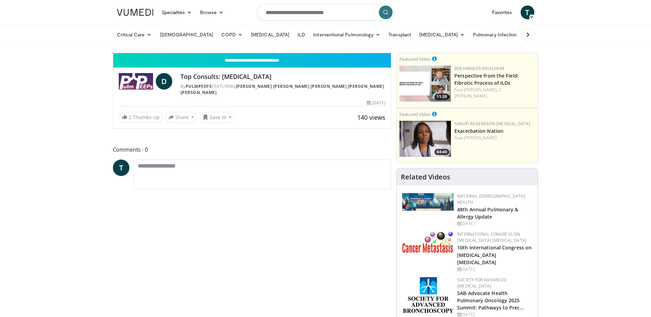  What do you see at coordinates (181, 117) in the screenshot?
I see `button: Share` at bounding box center [181, 117].